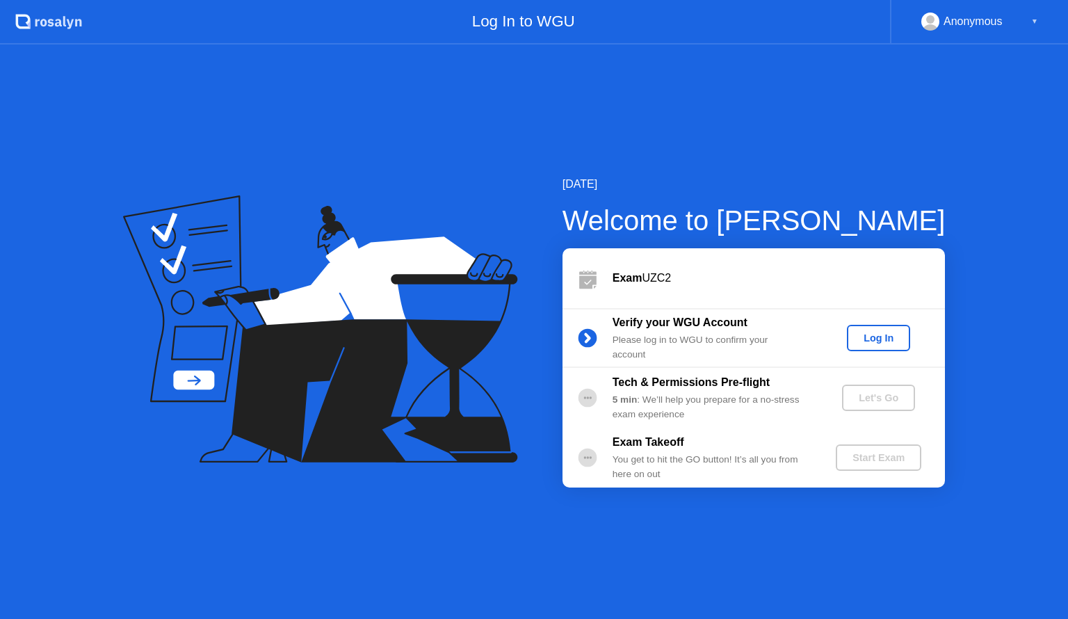 This screenshot has height=619, width=1068. I want to click on button: Start Exam, so click(878, 457).